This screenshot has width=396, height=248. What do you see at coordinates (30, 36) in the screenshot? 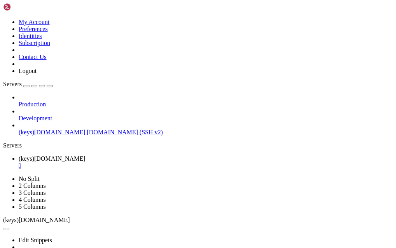
I see `a: Identities` at bounding box center [30, 36].